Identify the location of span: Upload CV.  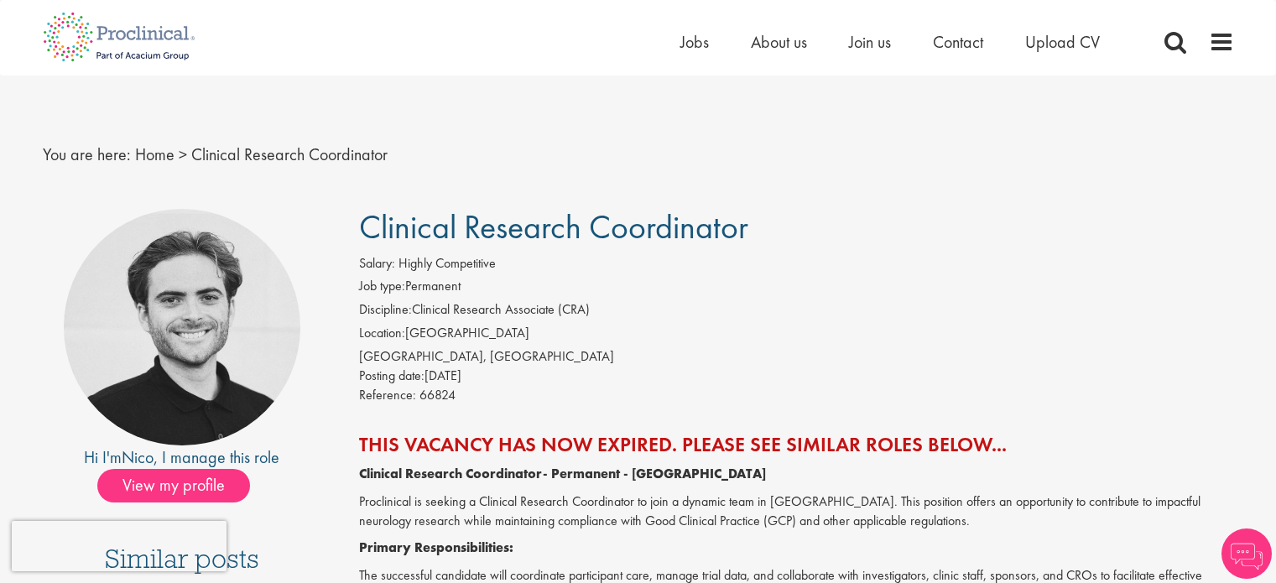
(1062, 42).